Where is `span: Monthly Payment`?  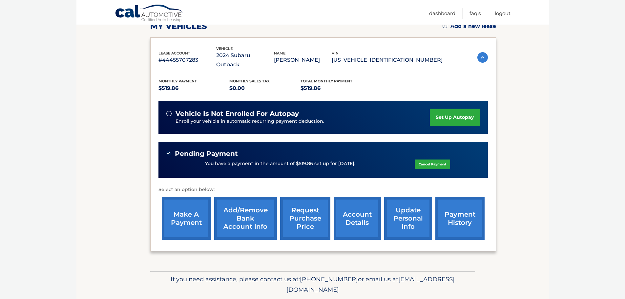 span: Monthly Payment is located at coordinates (178, 81).